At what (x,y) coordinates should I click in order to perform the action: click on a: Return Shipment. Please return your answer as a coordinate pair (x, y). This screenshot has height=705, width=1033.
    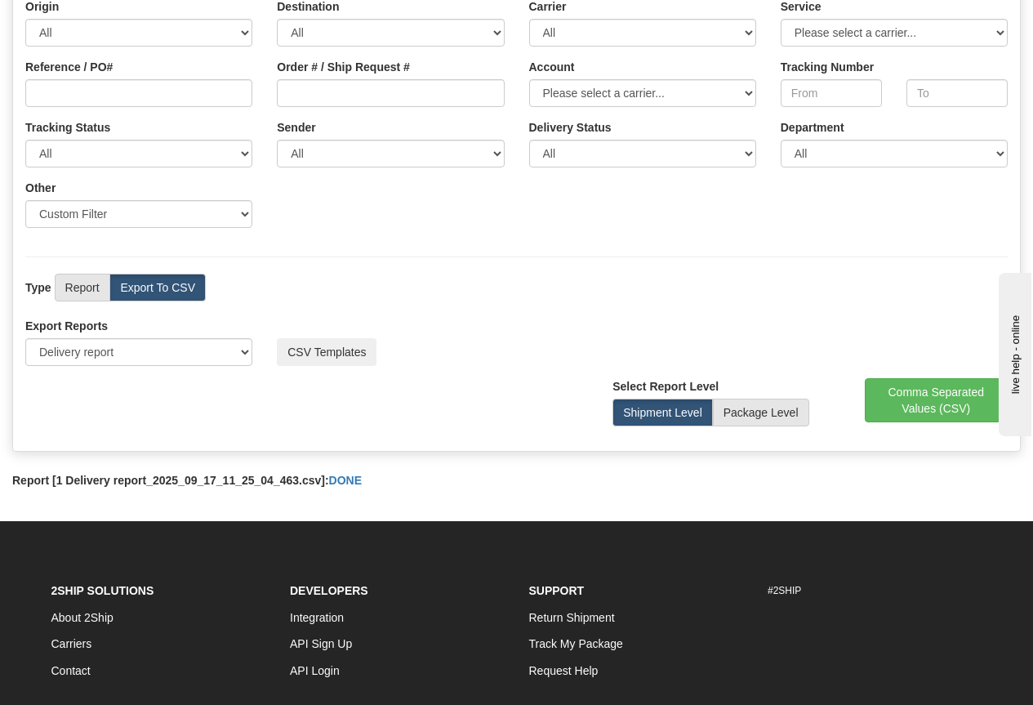
    Looking at the image, I should click on (571, 617).